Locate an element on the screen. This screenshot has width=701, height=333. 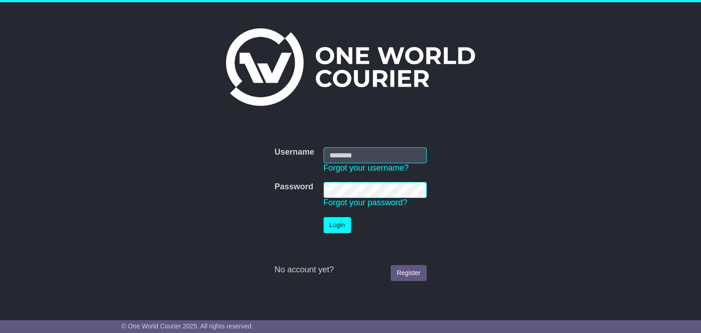
img: One World is located at coordinates (350, 67).